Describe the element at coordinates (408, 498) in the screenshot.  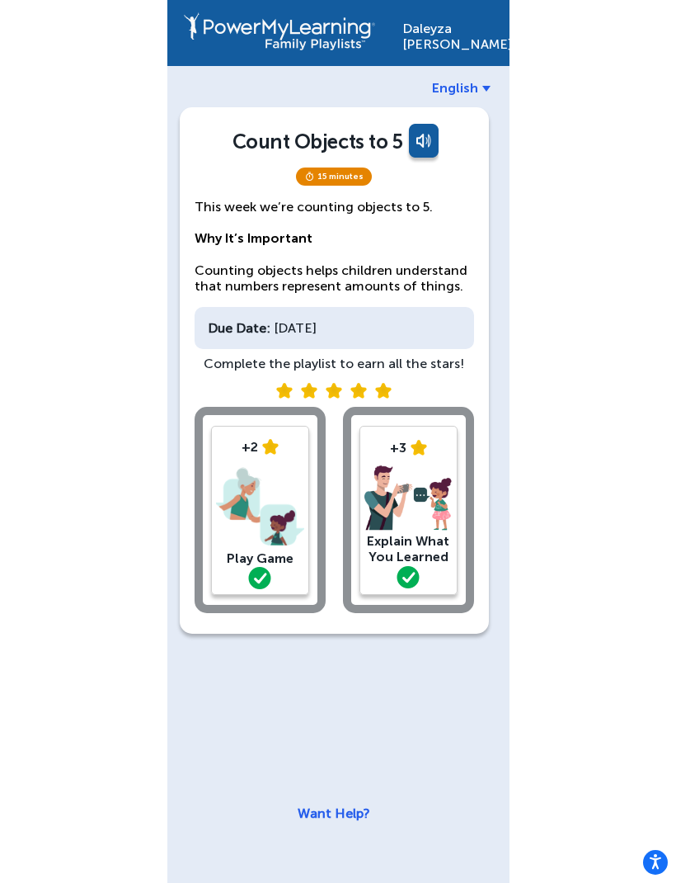
I see `img: explain.png` at that location.